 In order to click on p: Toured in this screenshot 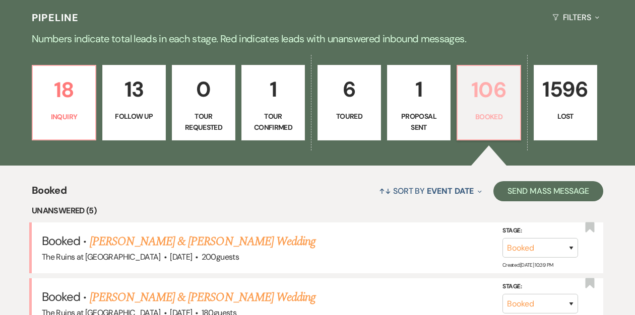, I will do `click(349, 116)`.